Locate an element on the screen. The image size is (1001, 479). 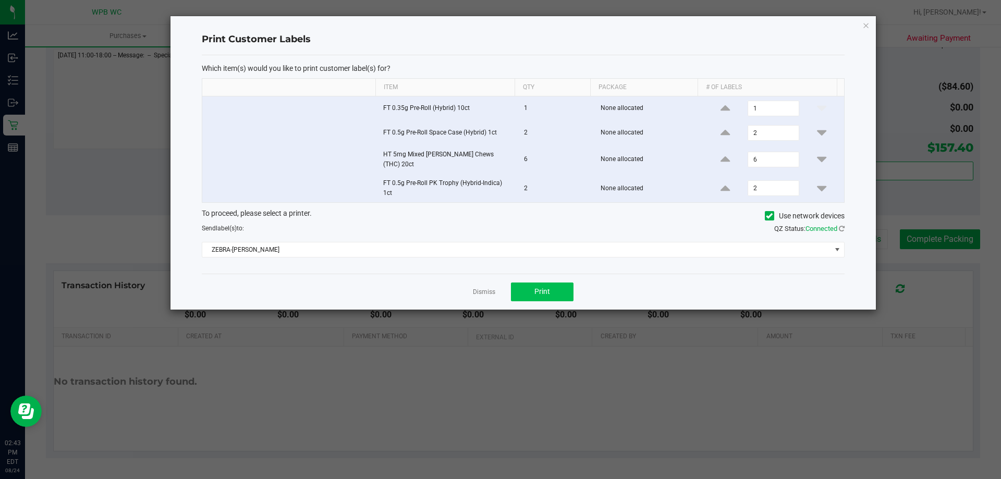
span: Print is located at coordinates (542, 291).